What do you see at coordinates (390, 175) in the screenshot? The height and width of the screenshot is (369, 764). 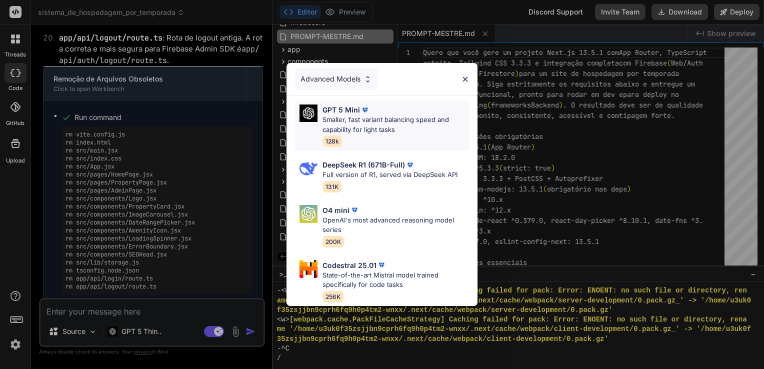 I see `p: Full version of R1, served via DeepSeek API` at bounding box center [390, 175].